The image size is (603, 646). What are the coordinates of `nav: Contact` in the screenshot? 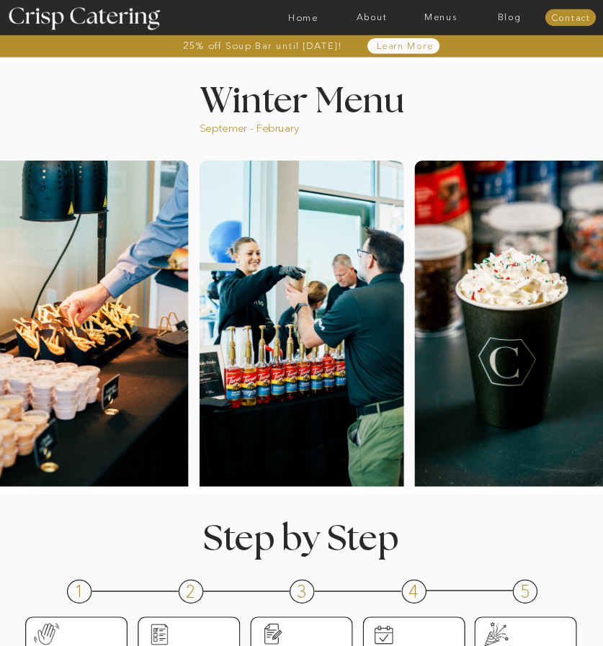 It's located at (570, 18).